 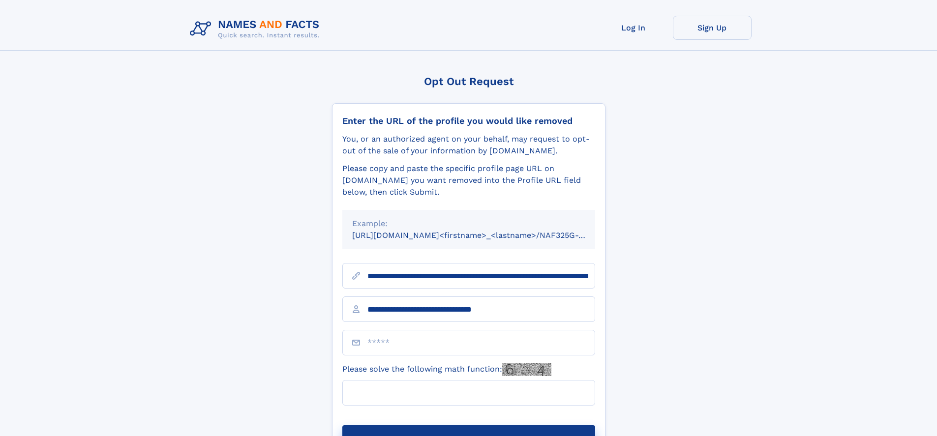 I want to click on div: You, or an authorized agent on your behalf, may request to opt-out of the sale of your informatio..., so click(x=469, y=145).